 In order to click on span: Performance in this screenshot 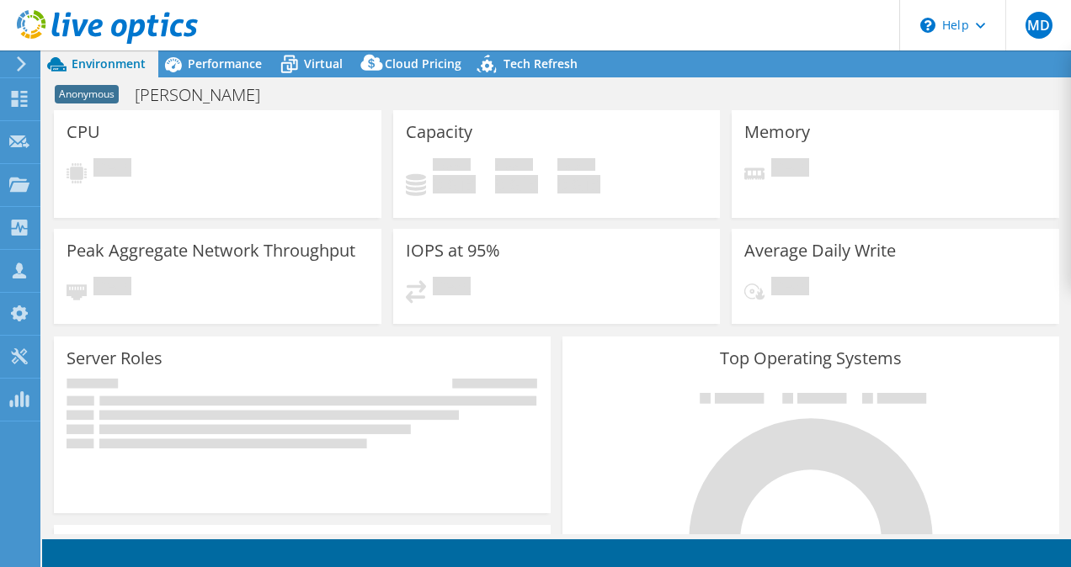, I will do `click(225, 63)`.